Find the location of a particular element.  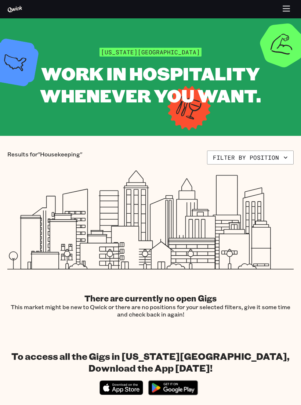

p: Results for "Housekeeping" is located at coordinates (45, 158).